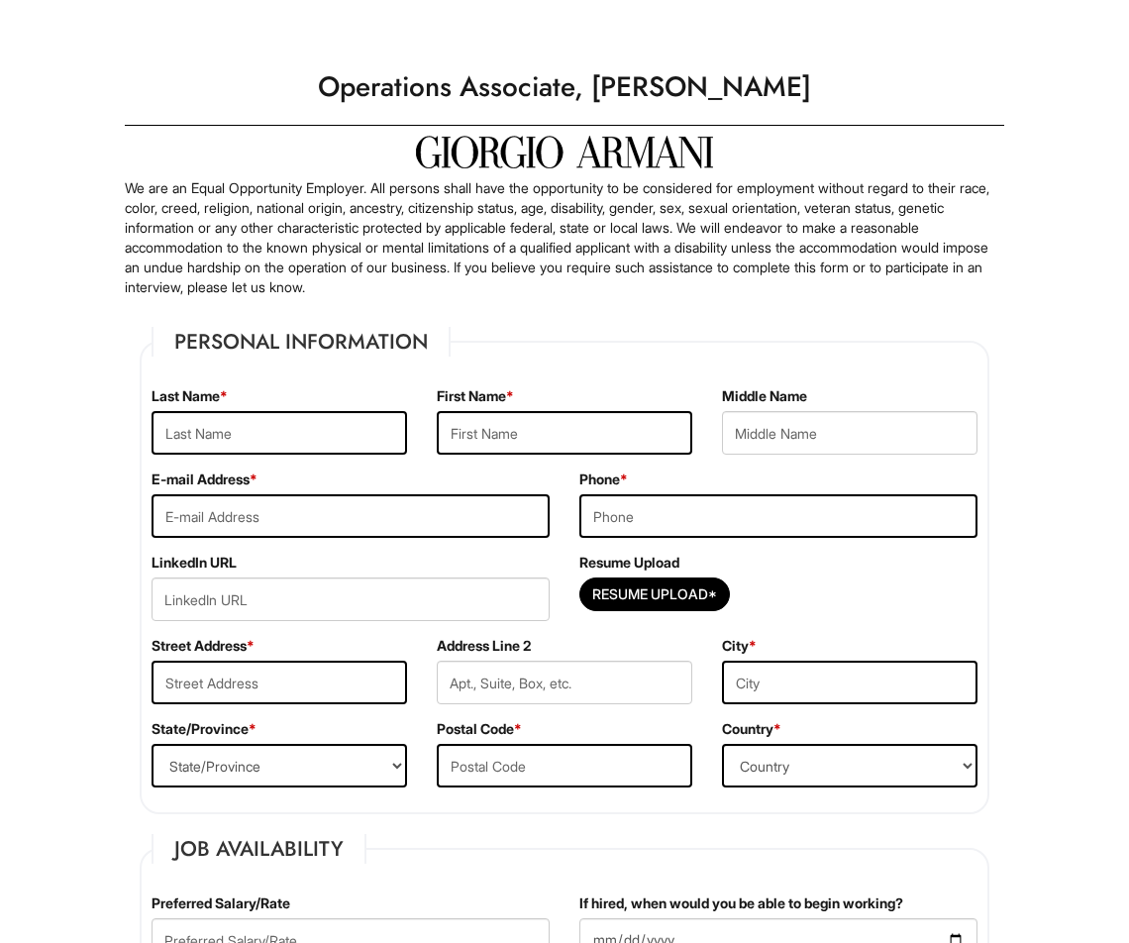 This screenshot has width=1129, height=943. What do you see at coordinates (279, 433) in the screenshot?
I see `input: Last Name` at bounding box center [279, 433].